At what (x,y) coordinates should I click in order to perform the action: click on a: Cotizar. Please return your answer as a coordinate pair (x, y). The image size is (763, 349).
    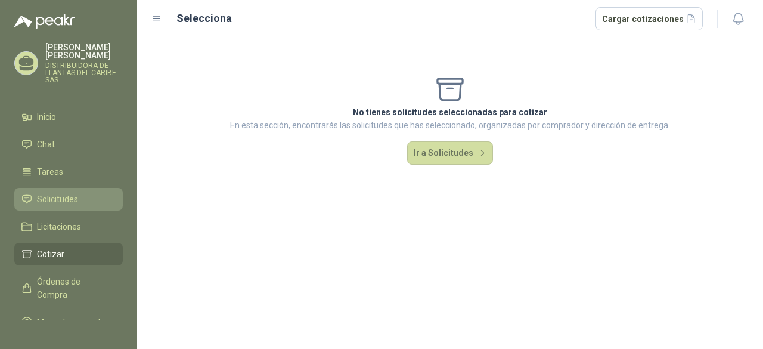
    Looking at the image, I should click on (69, 254).